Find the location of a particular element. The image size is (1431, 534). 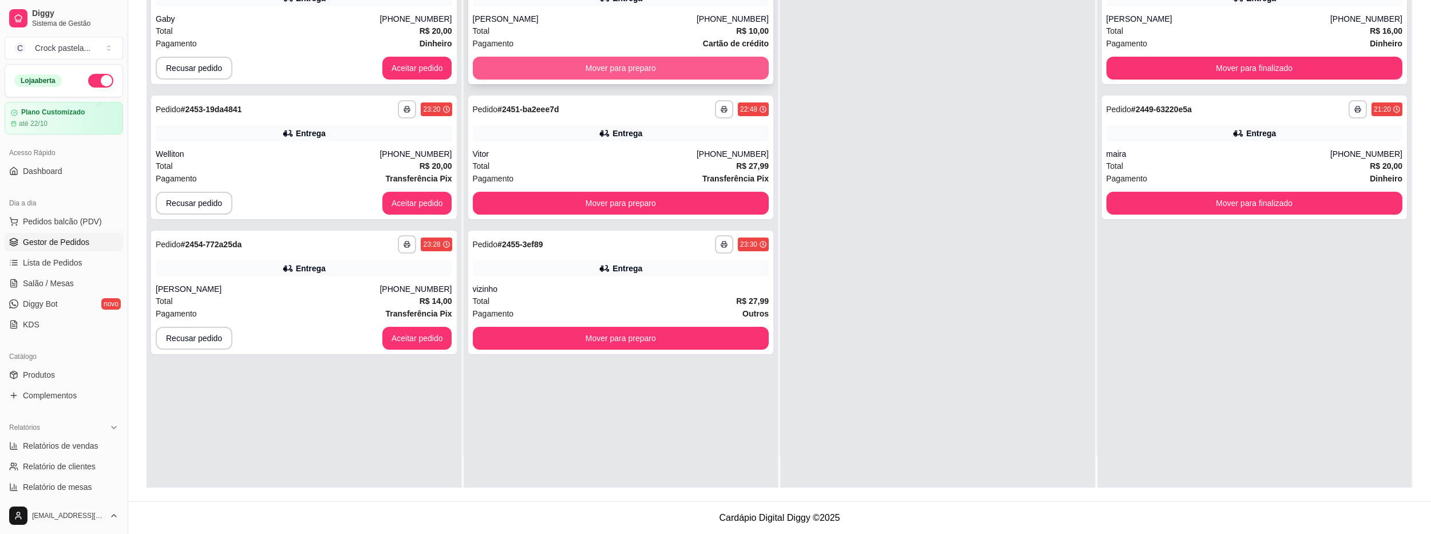

span: Relatórios de vendas is located at coordinates (61, 446).